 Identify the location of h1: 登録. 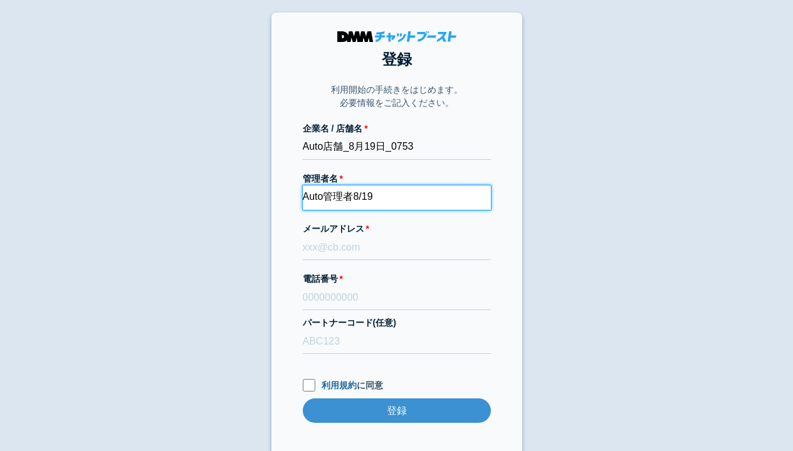
(397, 60).